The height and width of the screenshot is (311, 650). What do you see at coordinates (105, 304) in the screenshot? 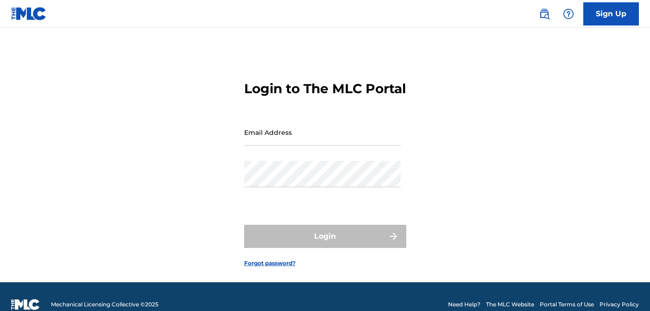
I see `span: Mechanical Licensing Collective © 2025` at bounding box center [105, 304].